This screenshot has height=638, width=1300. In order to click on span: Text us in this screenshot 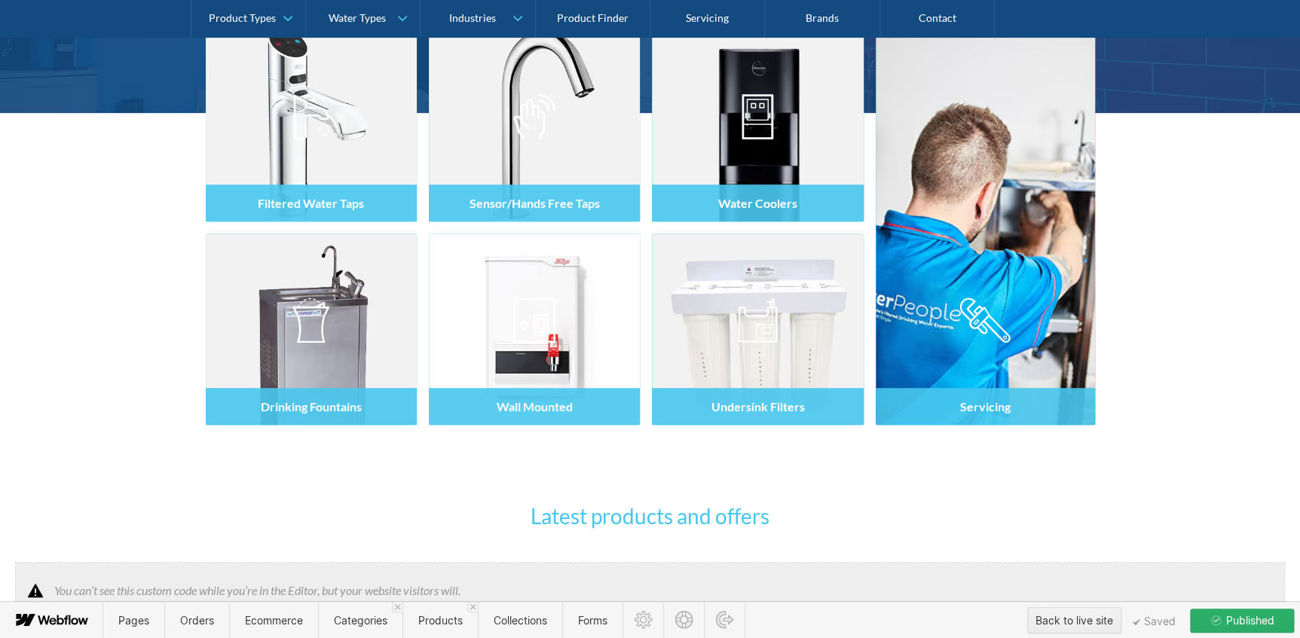, I will do `click(26, 43)`.